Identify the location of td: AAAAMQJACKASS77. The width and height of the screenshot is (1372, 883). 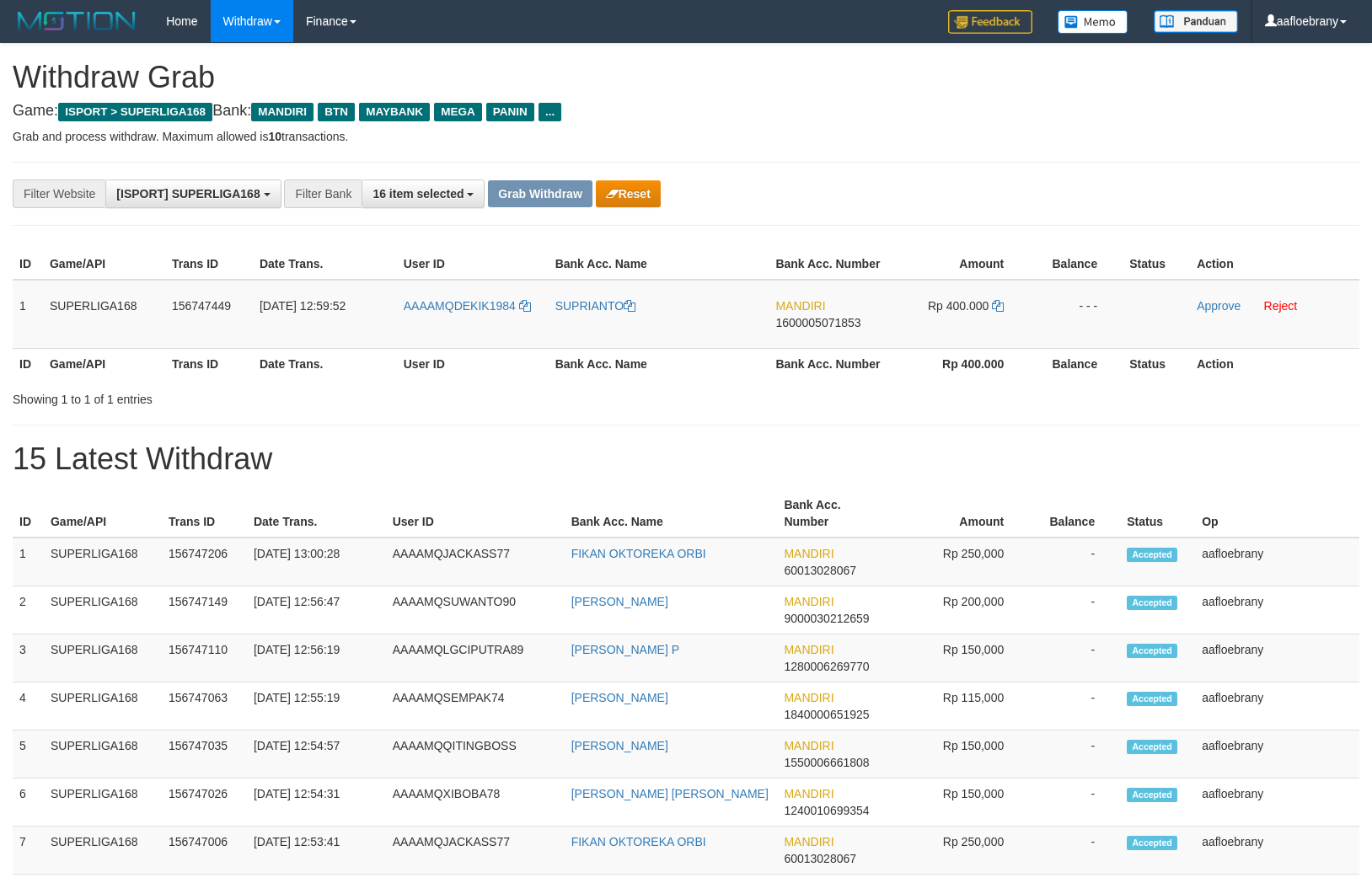
(476, 850).